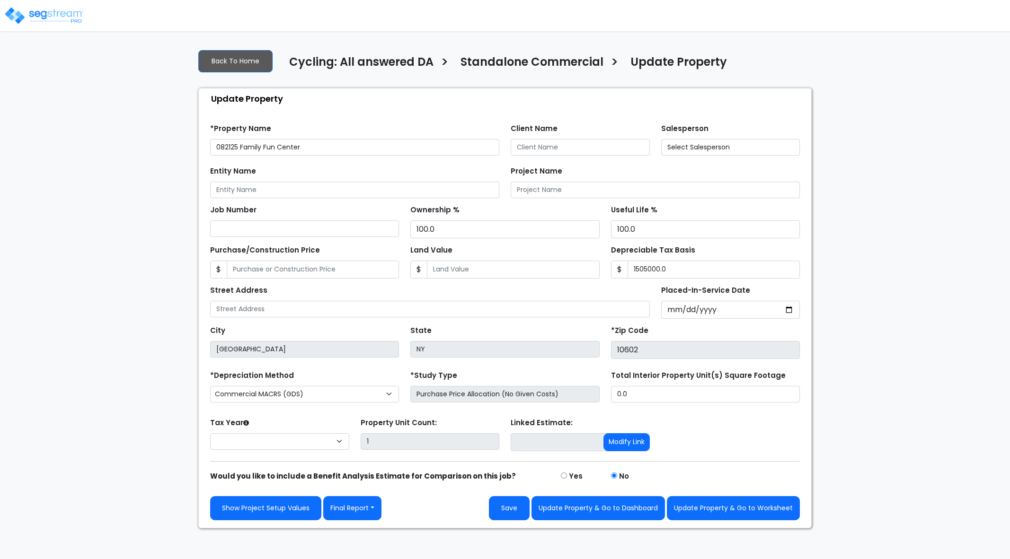  What do you see at coordinates (513, 270) in the screenshot?
I see `input: Land Value` at bounding box center [513, 270].